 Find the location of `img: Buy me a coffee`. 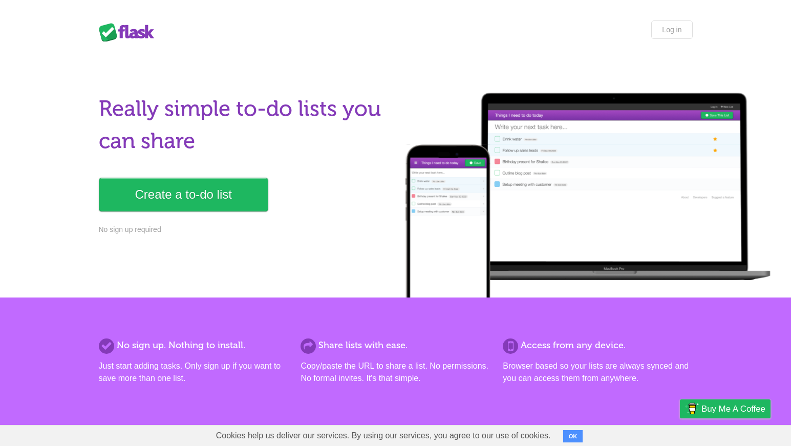

img: Buy me a coffee is located at coordinates (691, 408).